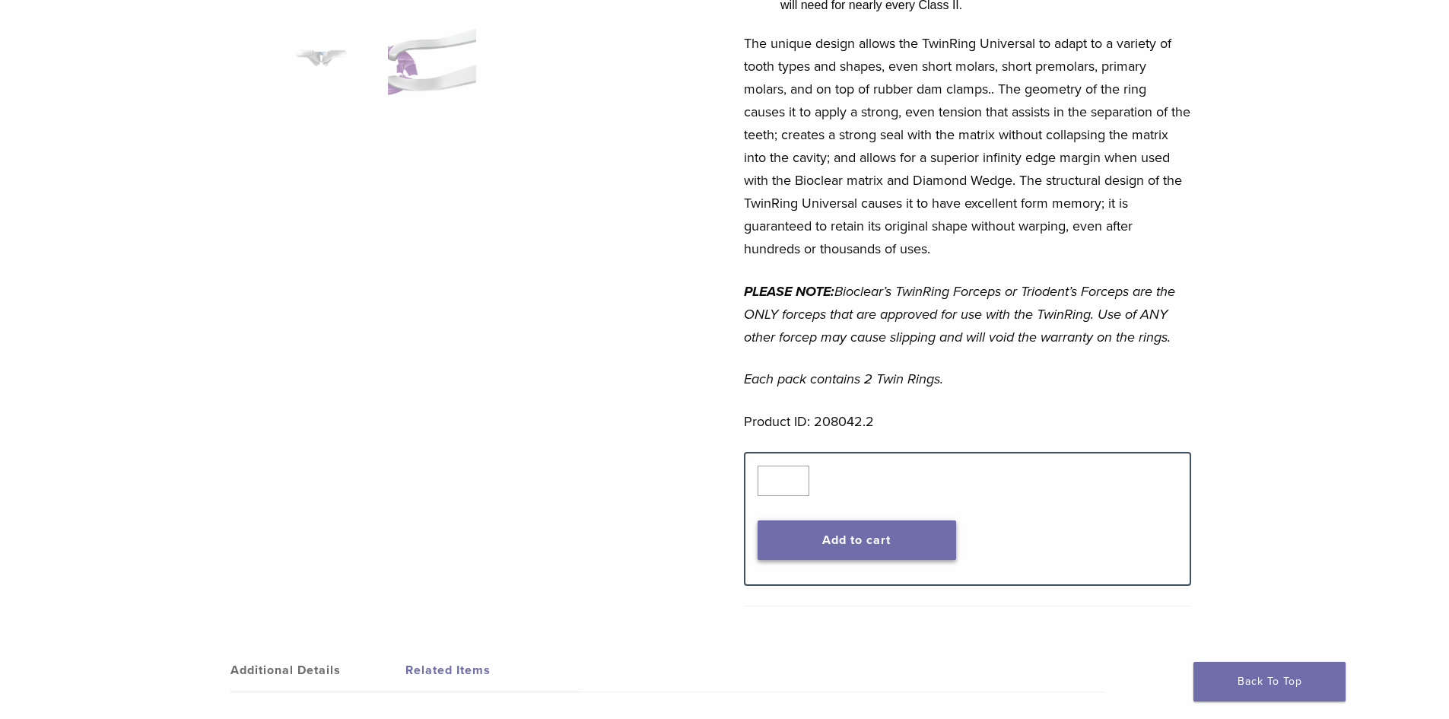 This screenshot has width=1449, height=719. Describe the element at coordinates (789, 291) in the screenshot. I see `em: PLEASE NOTE:` at that location.